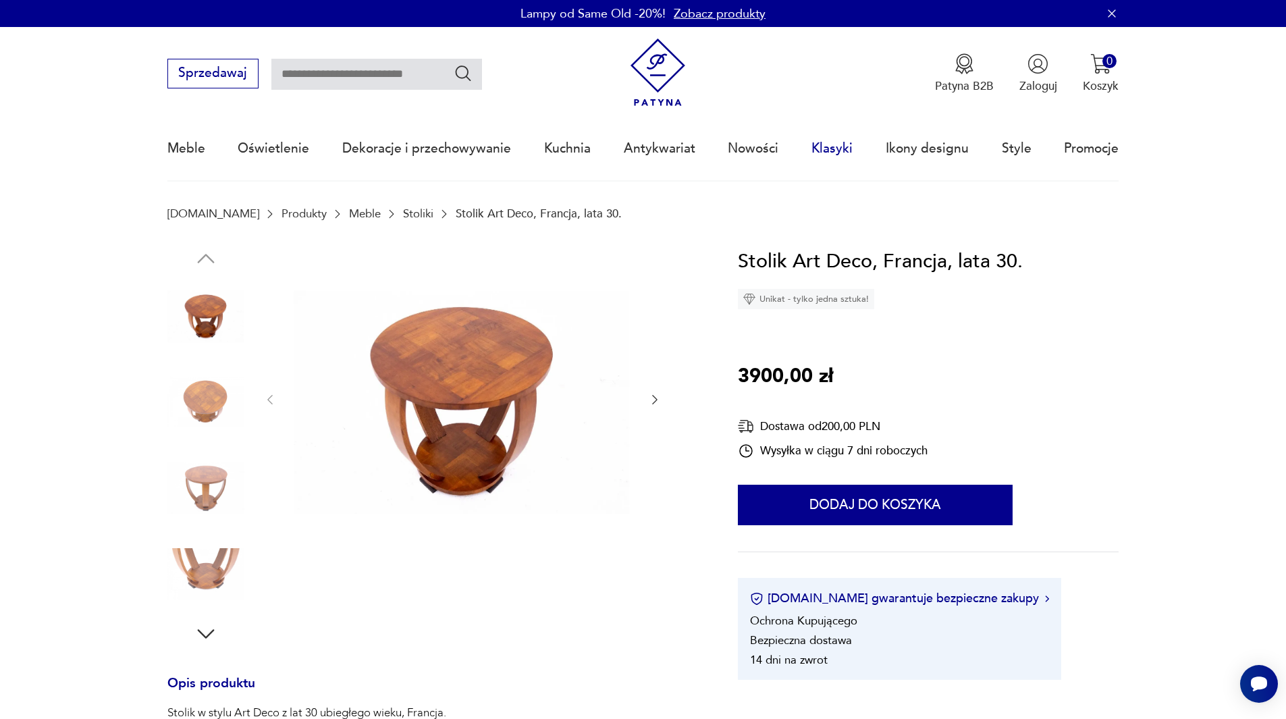  What do you see at coordinates (749, 299) in the screenshot?
I see `img: Ikona diamentu` at bounding box center [749, 299].